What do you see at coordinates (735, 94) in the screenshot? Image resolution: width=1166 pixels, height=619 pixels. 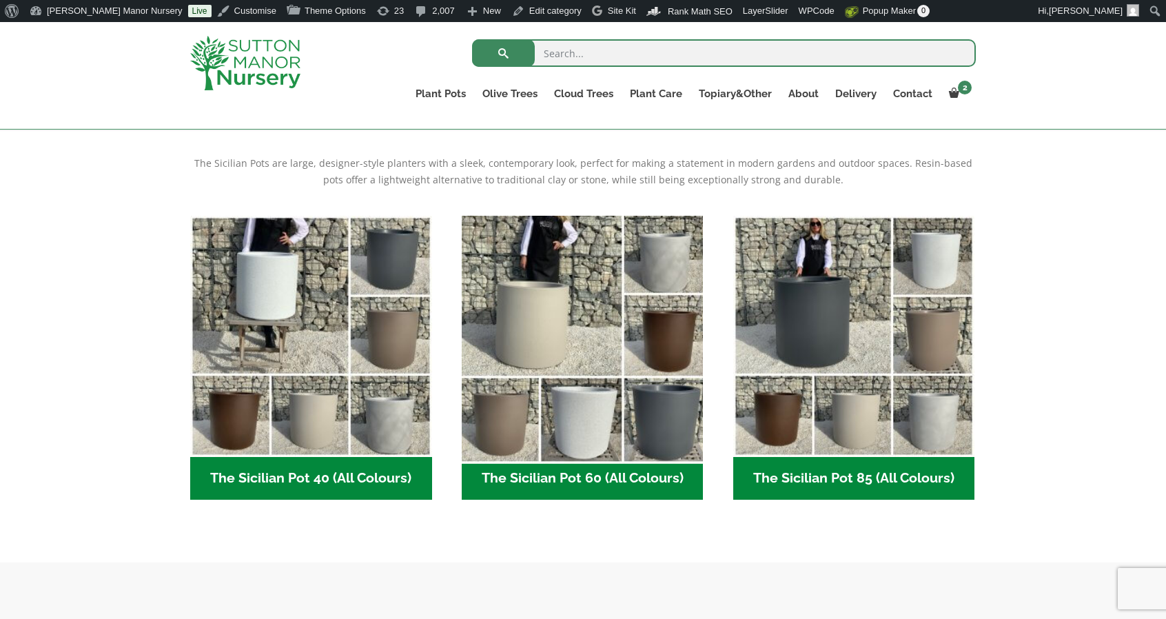 I see `a: Topiary&Other` at bounding box center [735, 94].